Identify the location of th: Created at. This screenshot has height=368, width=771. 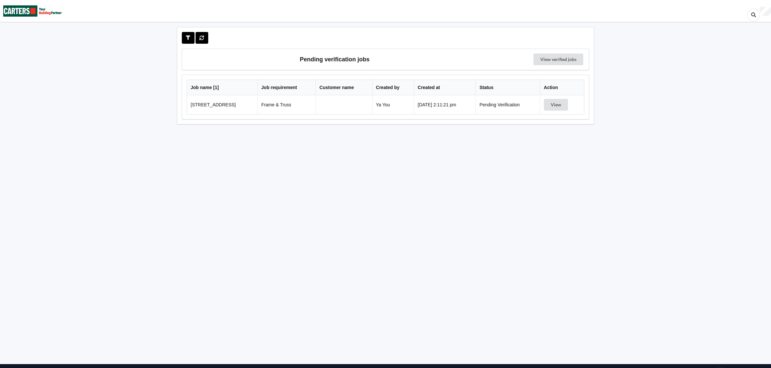
(445, 87).